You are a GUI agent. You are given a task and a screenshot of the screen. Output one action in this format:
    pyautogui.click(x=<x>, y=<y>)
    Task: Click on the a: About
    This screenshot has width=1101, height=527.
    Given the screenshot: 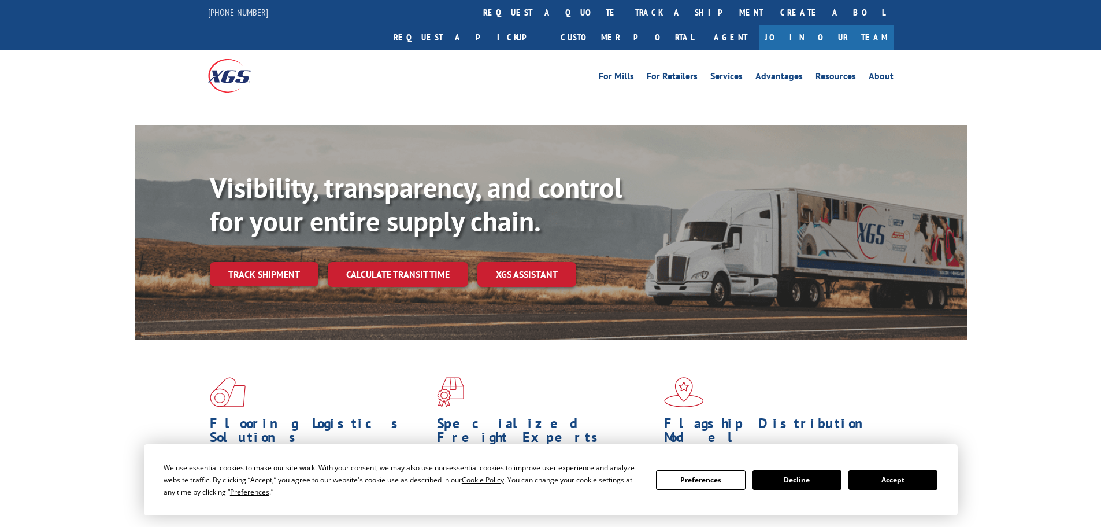 What is the action you would take?
    pyautogui.click(x=881, y=78)
    